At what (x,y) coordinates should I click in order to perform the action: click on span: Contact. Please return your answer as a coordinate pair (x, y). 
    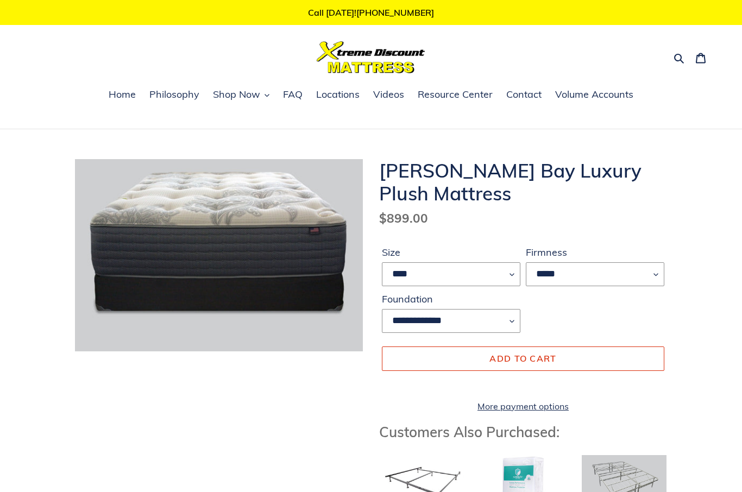
    Looking at the image, I should click on (523, 94).